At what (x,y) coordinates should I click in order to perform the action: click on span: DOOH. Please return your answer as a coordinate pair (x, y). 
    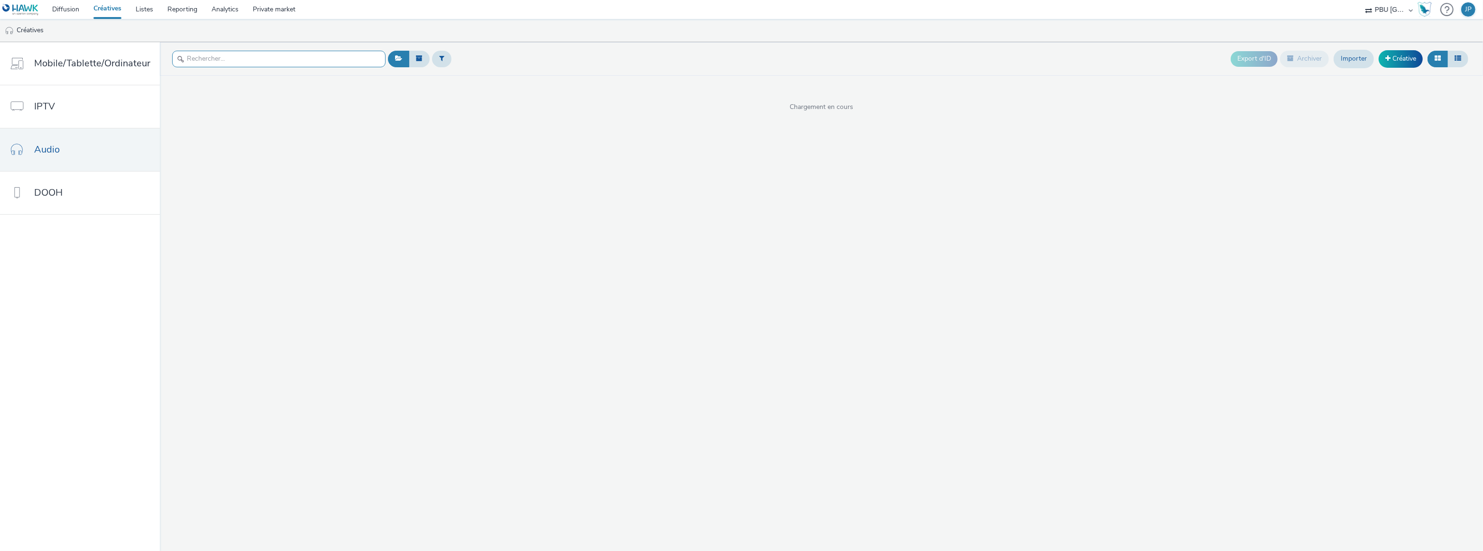
    Looking at the image, I should click on (48, 193).